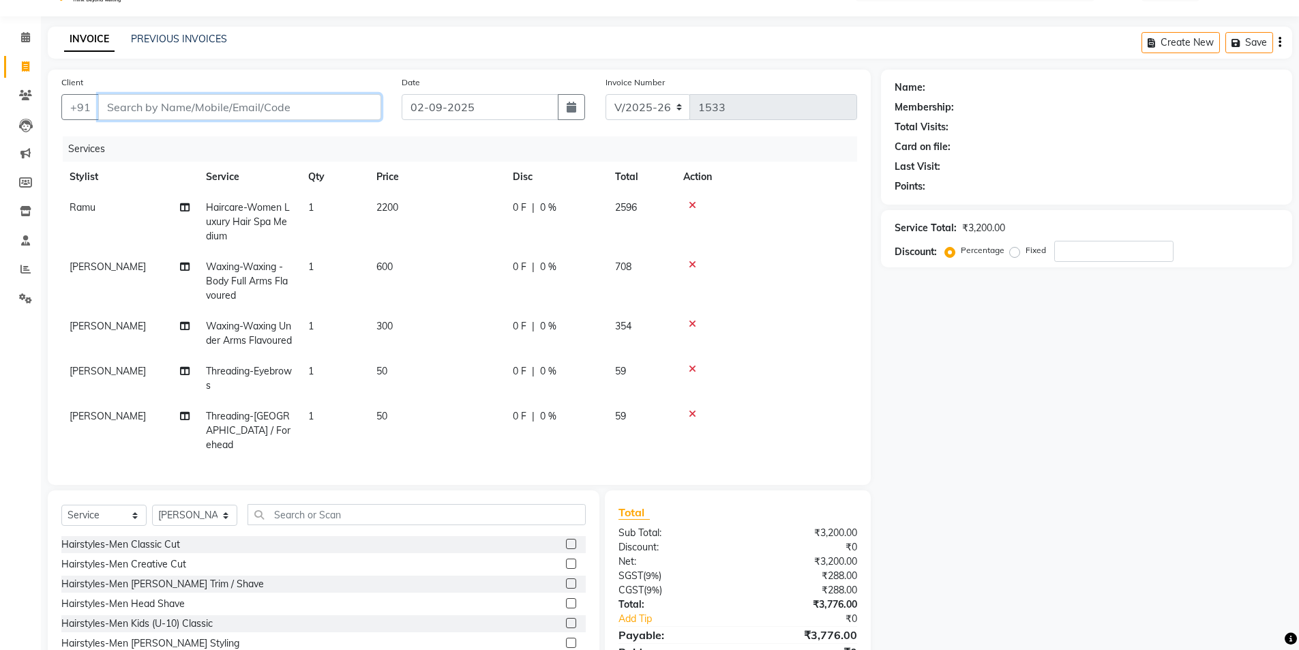 The height and width of the screenshot is (650, 1299). What do you see at coordinates (921, 127) in the screenshot?
I see `div: Total Visits:` at bounding box center [921, 127].